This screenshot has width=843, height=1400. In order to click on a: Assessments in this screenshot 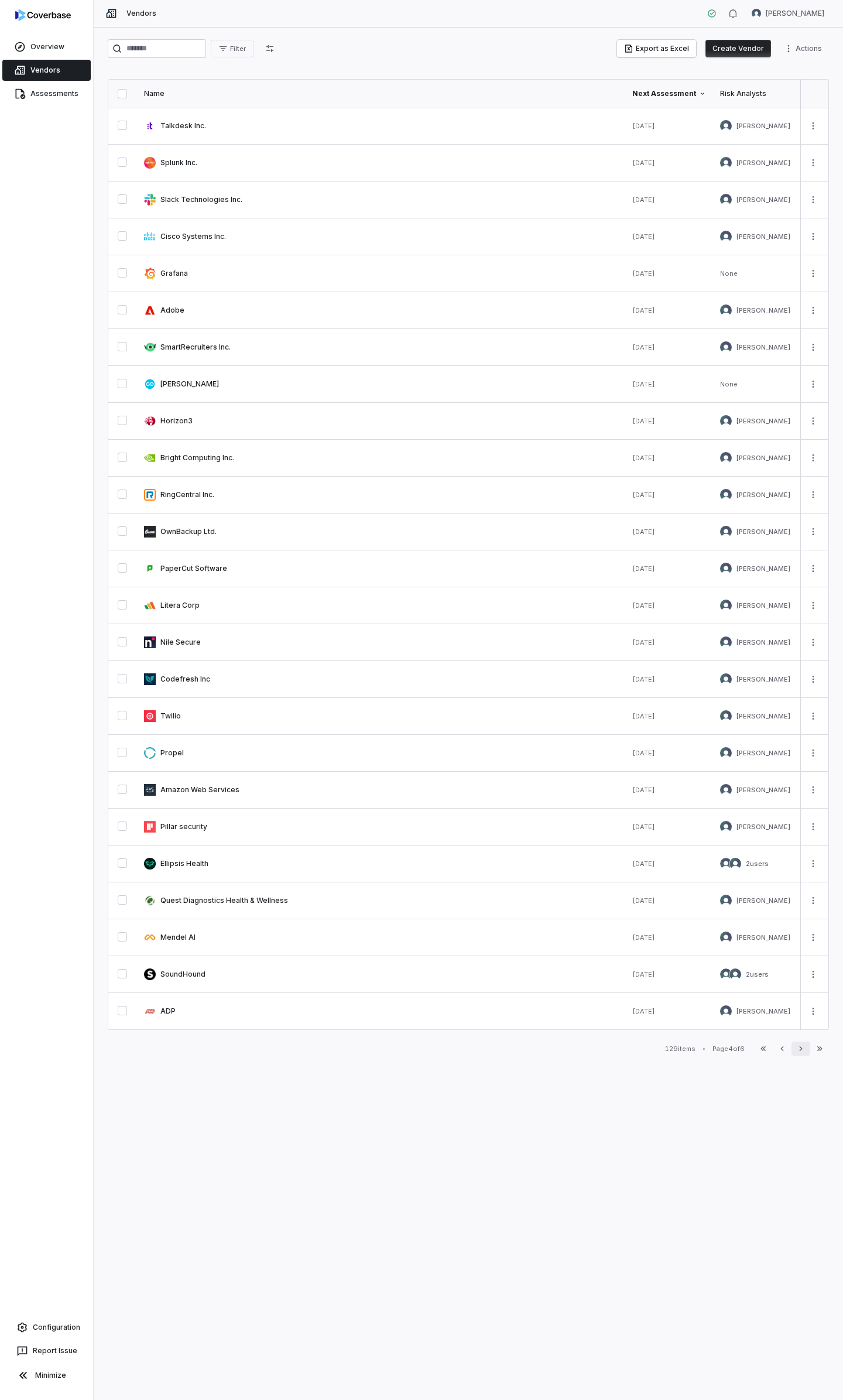, I will do `click(46, 94)`.